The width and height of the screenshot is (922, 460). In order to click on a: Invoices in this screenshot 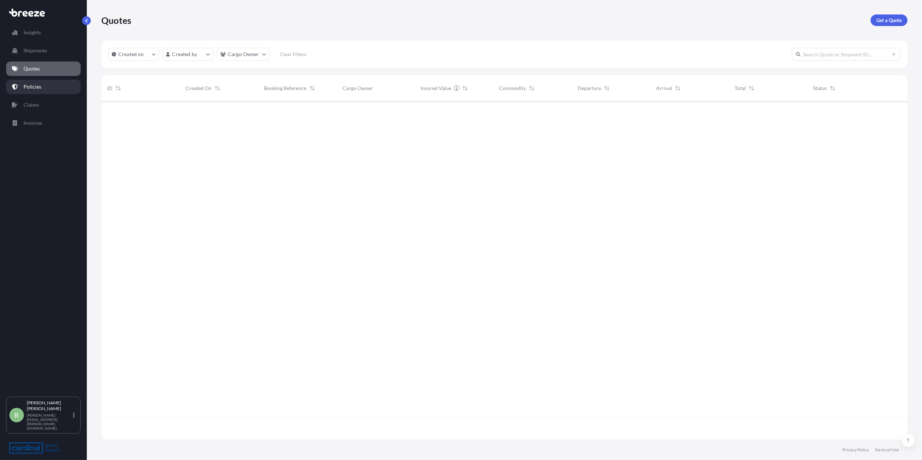, I will do `click(43, 123)`.